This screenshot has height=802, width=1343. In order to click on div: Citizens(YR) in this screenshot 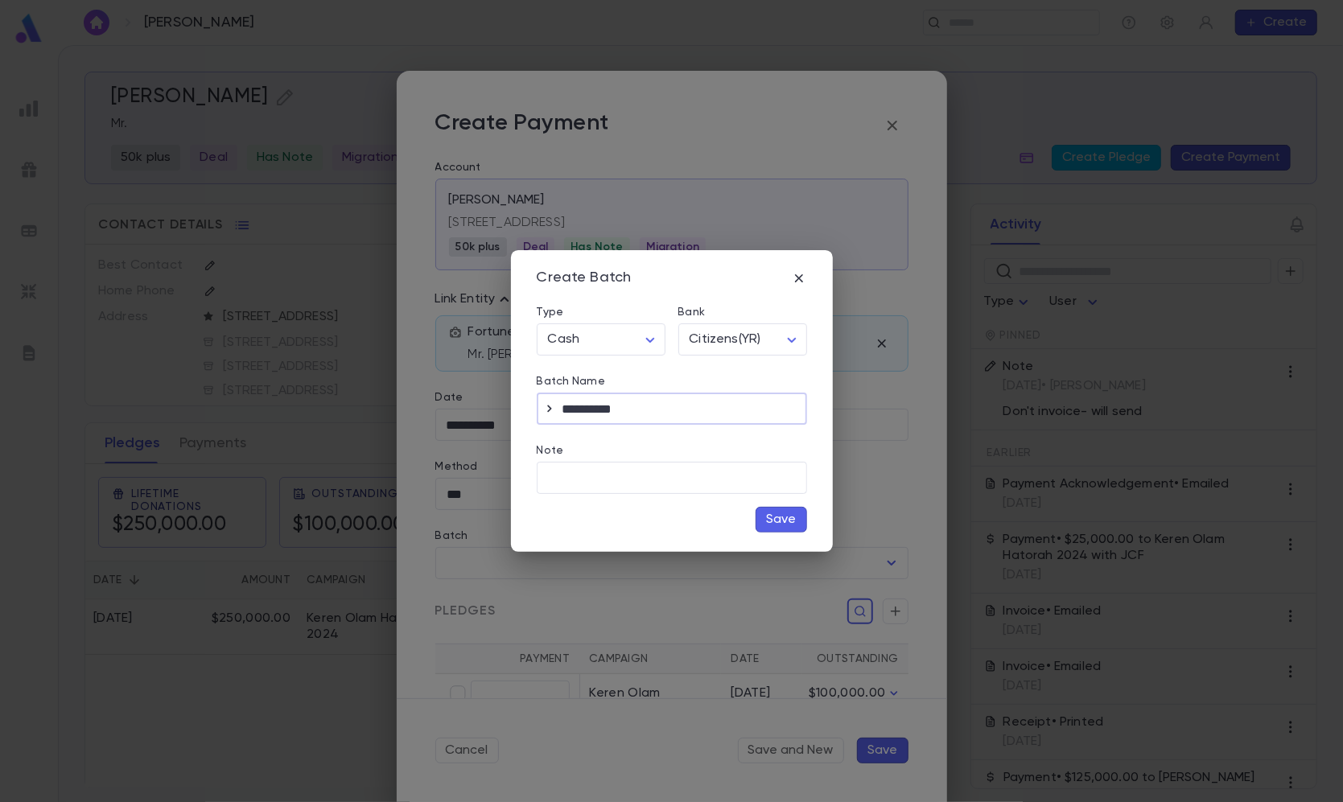, I will do `click(743, 339)`.